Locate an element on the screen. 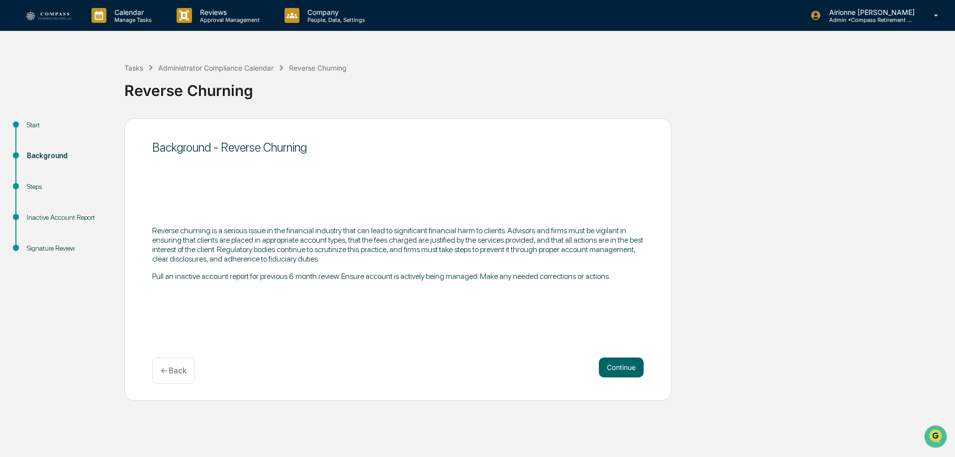 The height and width of the screenshot is (457, 955). button: Continue is located at coordinates (621, 367).